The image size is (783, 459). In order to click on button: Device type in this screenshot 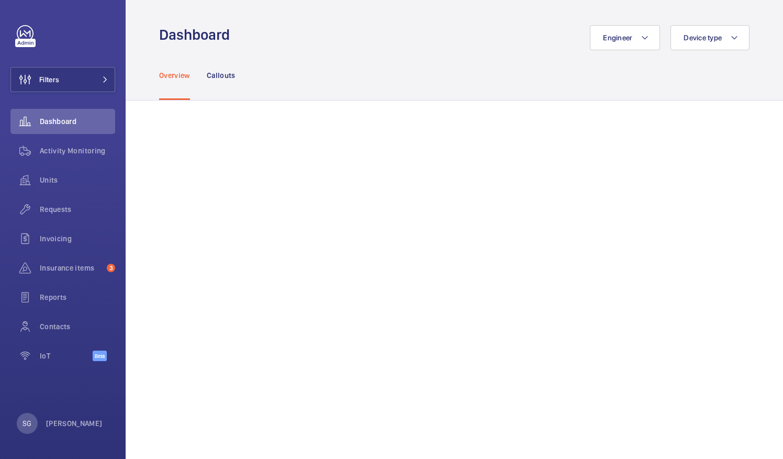, I will do `click(710, 38)`.